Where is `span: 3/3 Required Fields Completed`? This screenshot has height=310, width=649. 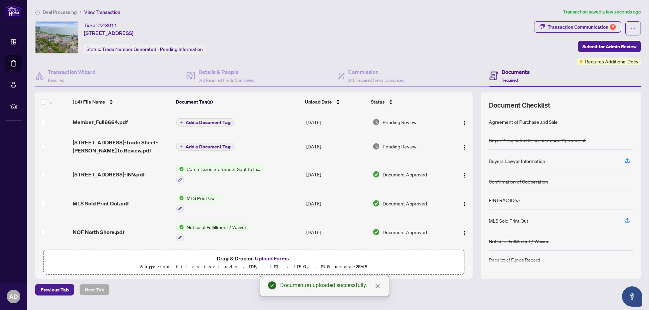
span: 3/3 Required Fields Completed is located at coordinates (226, 80).